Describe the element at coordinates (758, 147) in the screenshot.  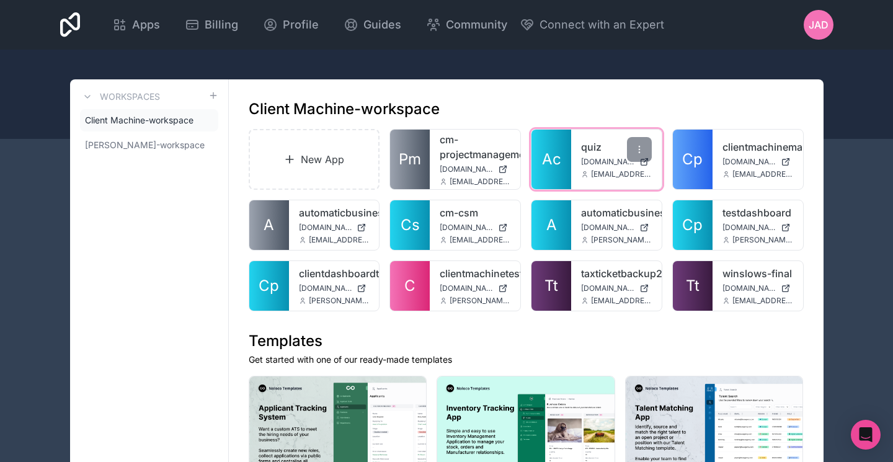
I see `a: clientmachinemanagement` at that location.